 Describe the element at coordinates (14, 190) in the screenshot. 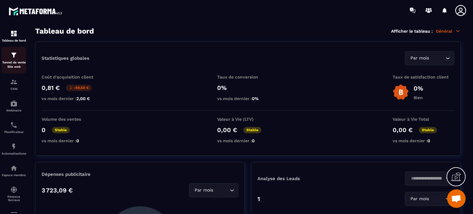

I see `img: social-network` at that location.